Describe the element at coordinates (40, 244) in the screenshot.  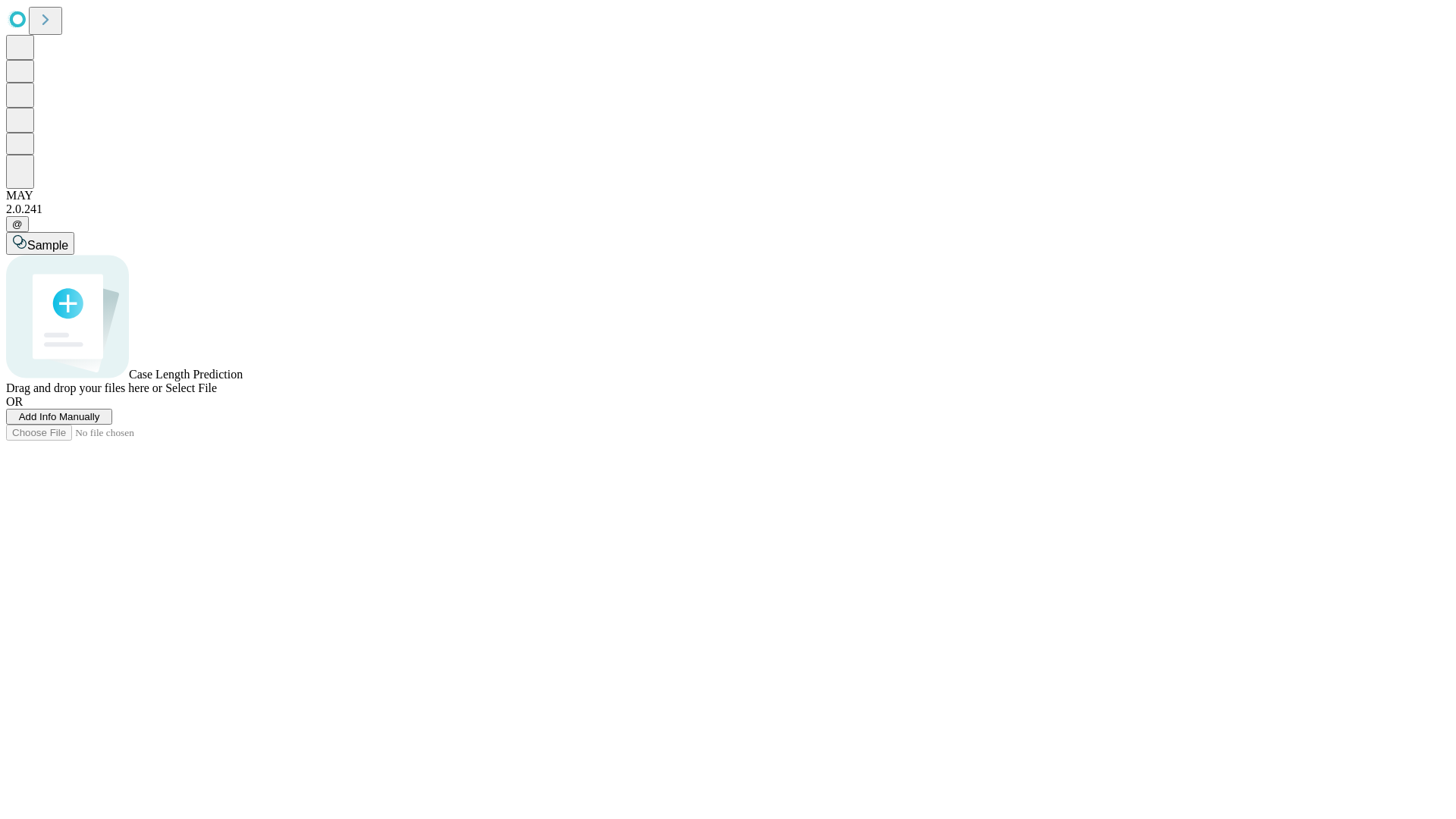
I see `button: Sample` at that location.